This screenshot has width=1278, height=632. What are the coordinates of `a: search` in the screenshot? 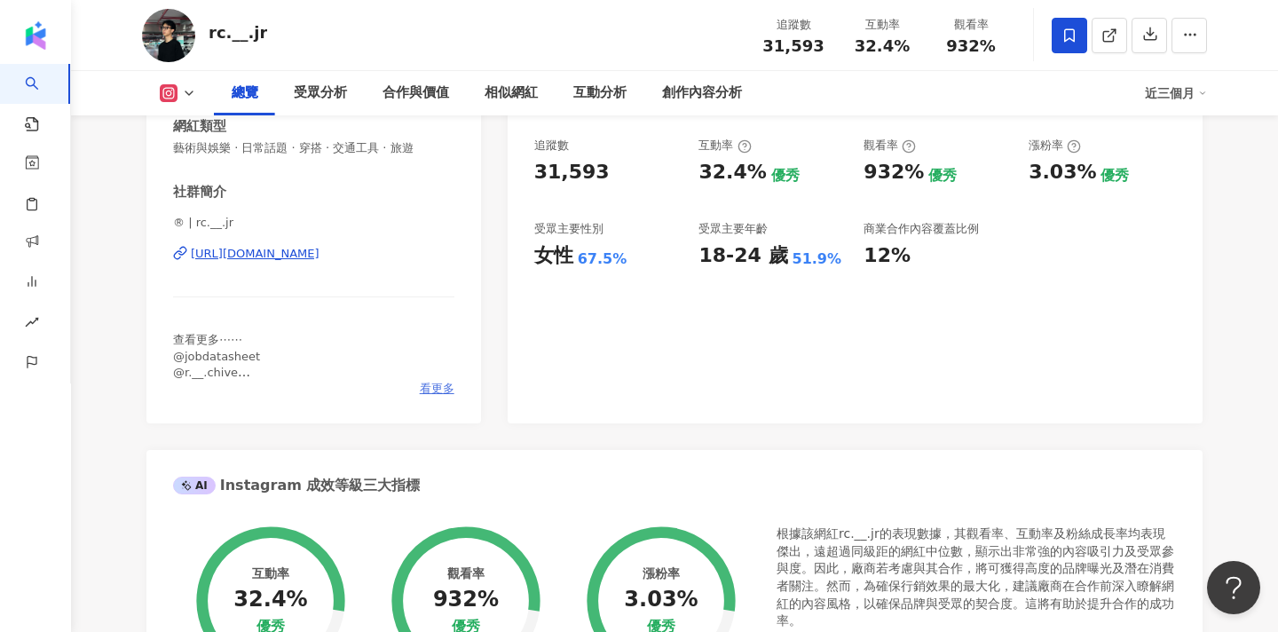 It's located at (43, 98).